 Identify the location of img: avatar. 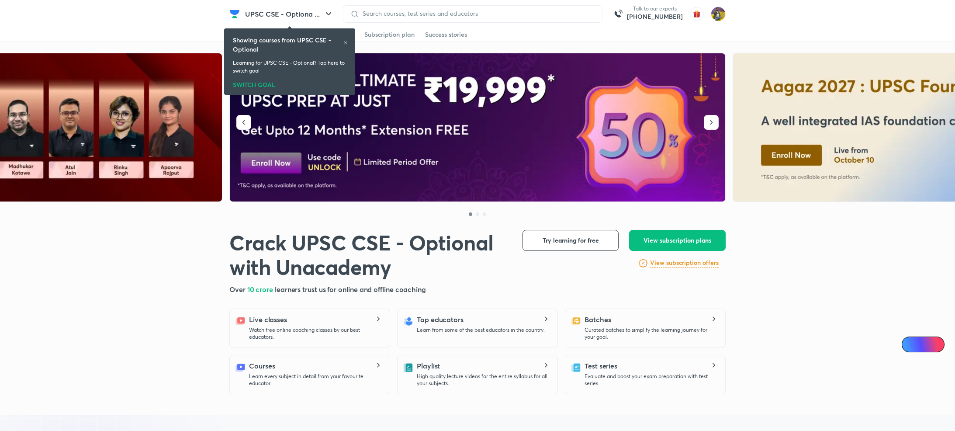
(697, 14).